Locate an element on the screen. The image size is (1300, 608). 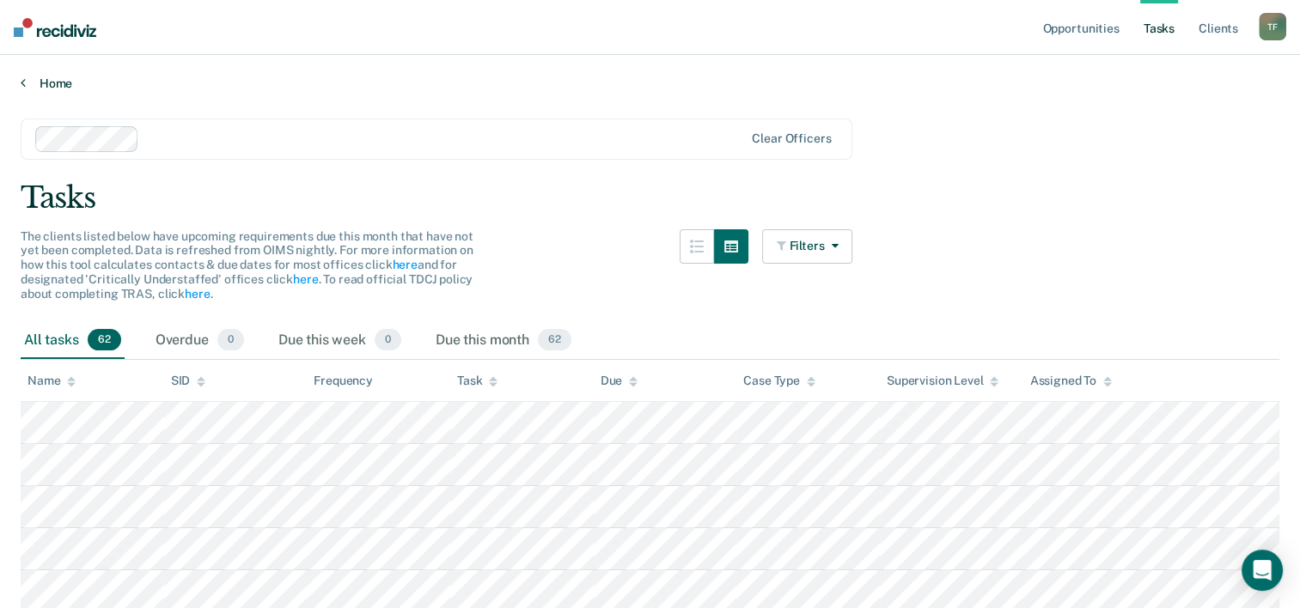
div: Case Type is located at coordinates (779, 381).